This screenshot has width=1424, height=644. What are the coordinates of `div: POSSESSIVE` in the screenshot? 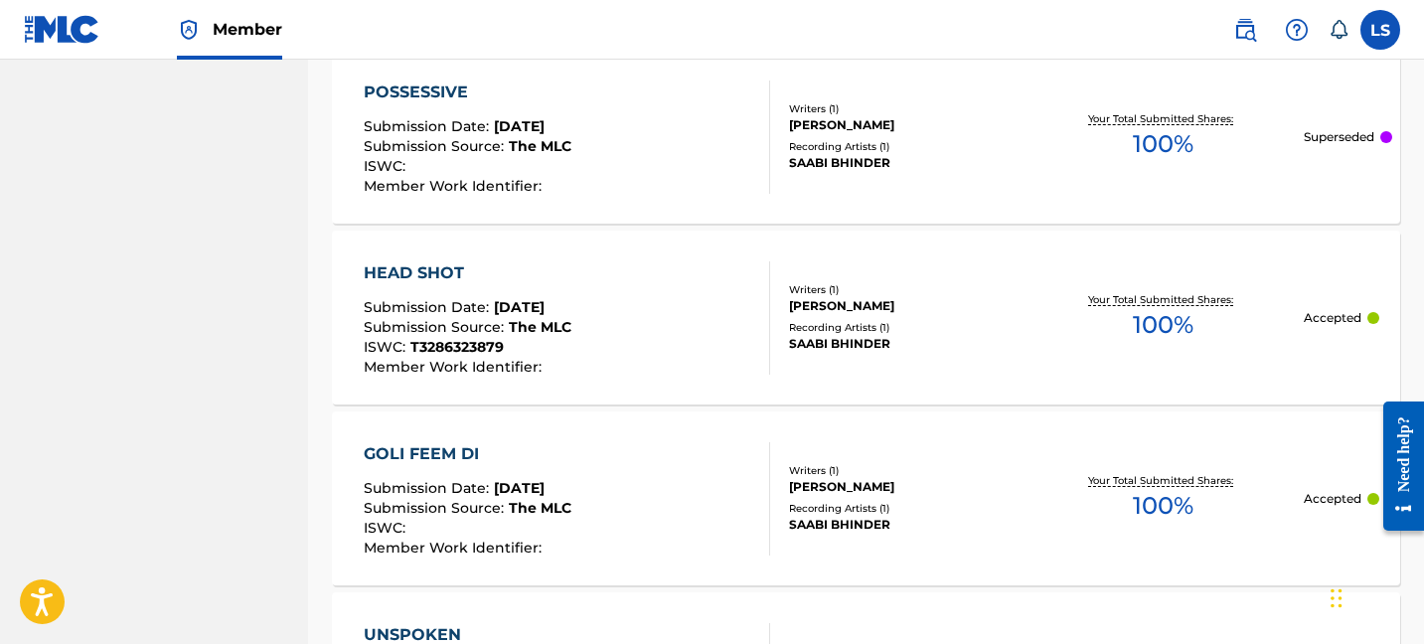 It's located at (467, 92).